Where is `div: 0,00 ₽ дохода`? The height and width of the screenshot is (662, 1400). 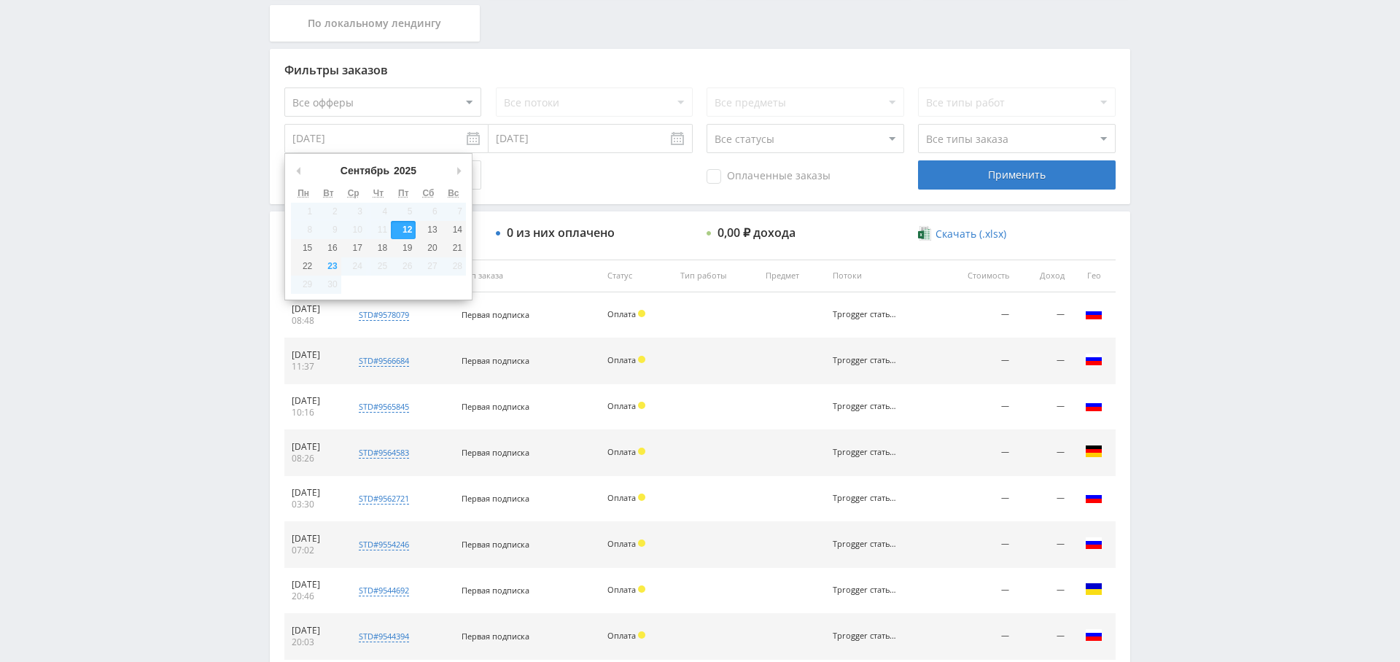 div: 0,00 ₽ дохода is located at coordinates (756, 233).